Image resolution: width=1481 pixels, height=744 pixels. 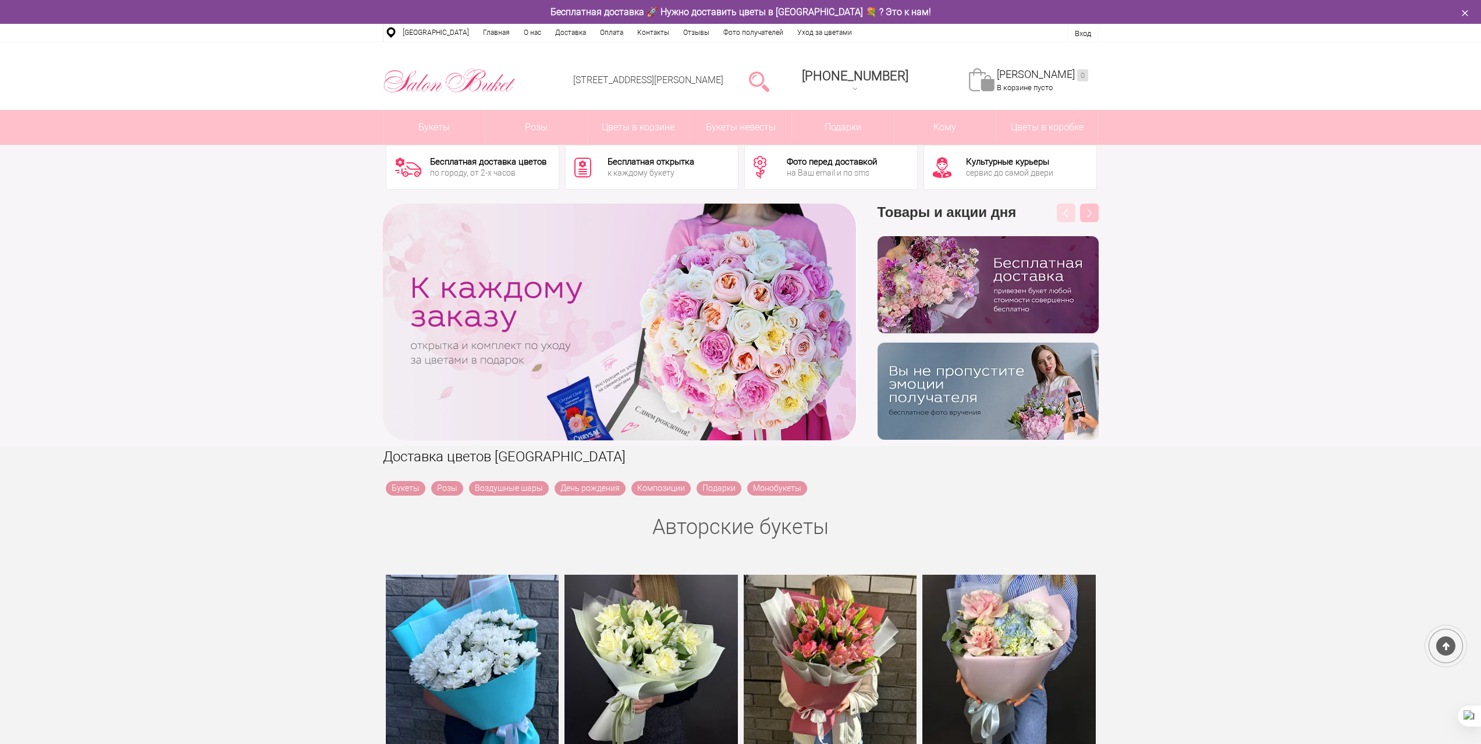 I want to click on a: Главная, so click(x=496, y=33).